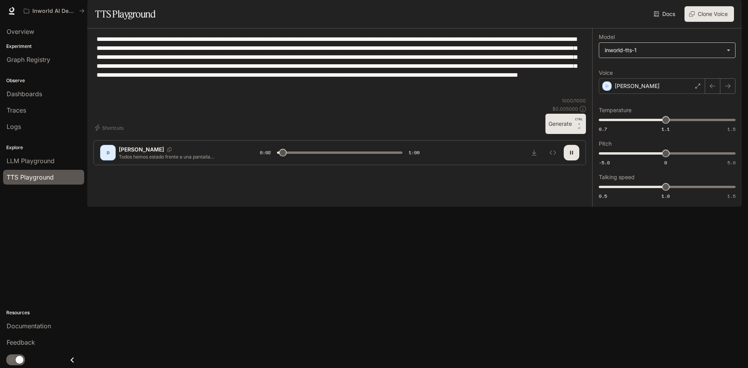  What do you see at coordinates (615, 110) in the screenshot?
I see `p: Temperature` at bounding box center [615, 110].